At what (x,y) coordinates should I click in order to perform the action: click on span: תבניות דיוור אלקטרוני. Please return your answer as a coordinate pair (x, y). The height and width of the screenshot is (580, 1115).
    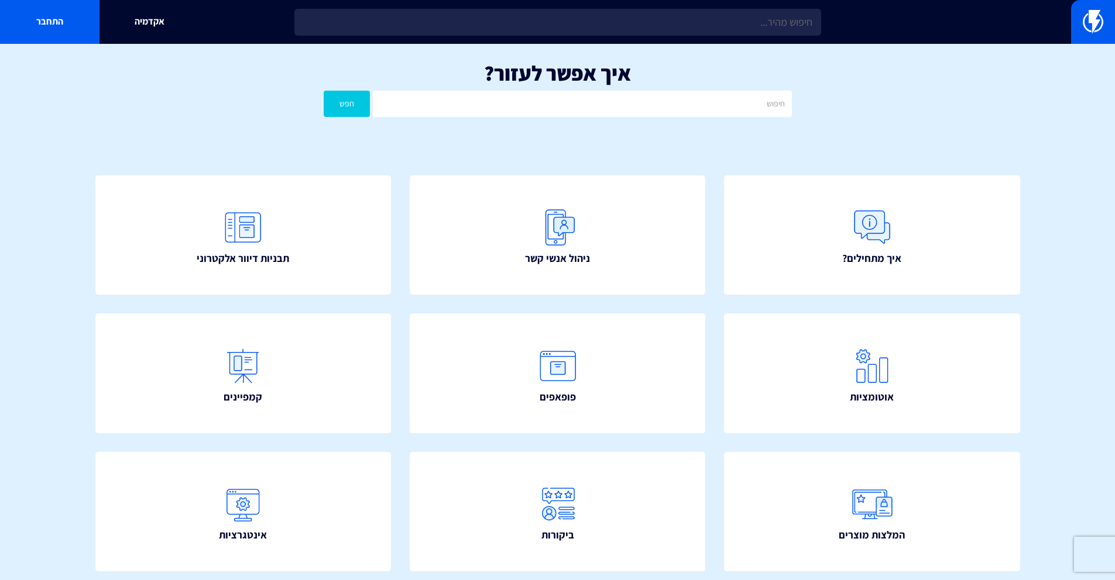
    Looking at the image, I should click on (243, 259).